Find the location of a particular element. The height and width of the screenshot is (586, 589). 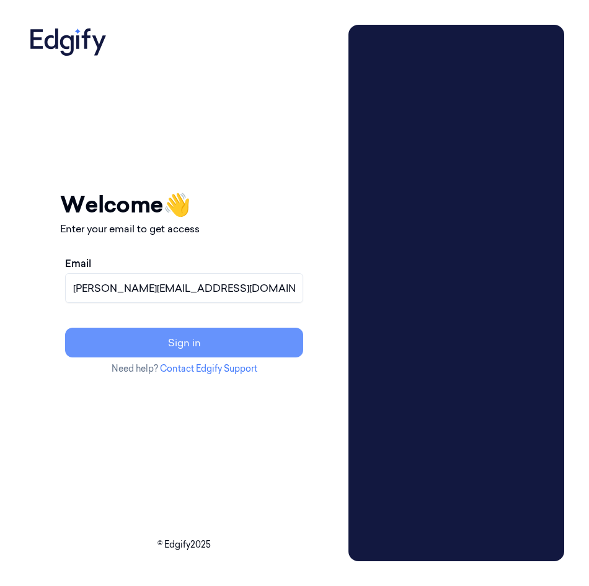

p: Enter your email to get access is located at coordinates (184, 229).